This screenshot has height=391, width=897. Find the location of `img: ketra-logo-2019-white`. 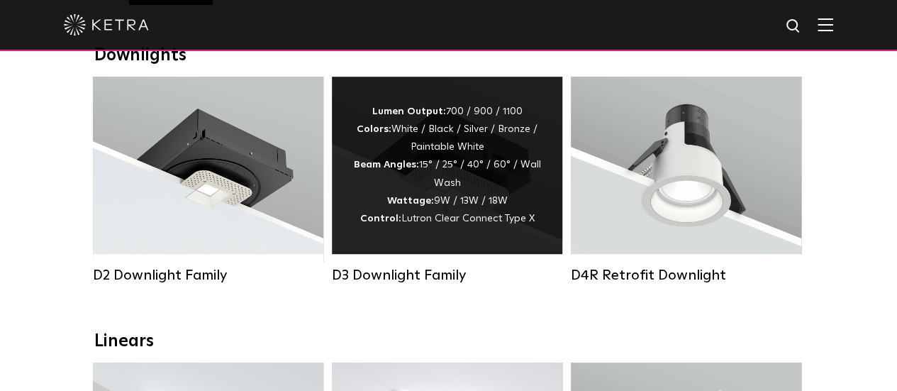

img: ketra-logo-2019-white is located at coordinates (106, 25).